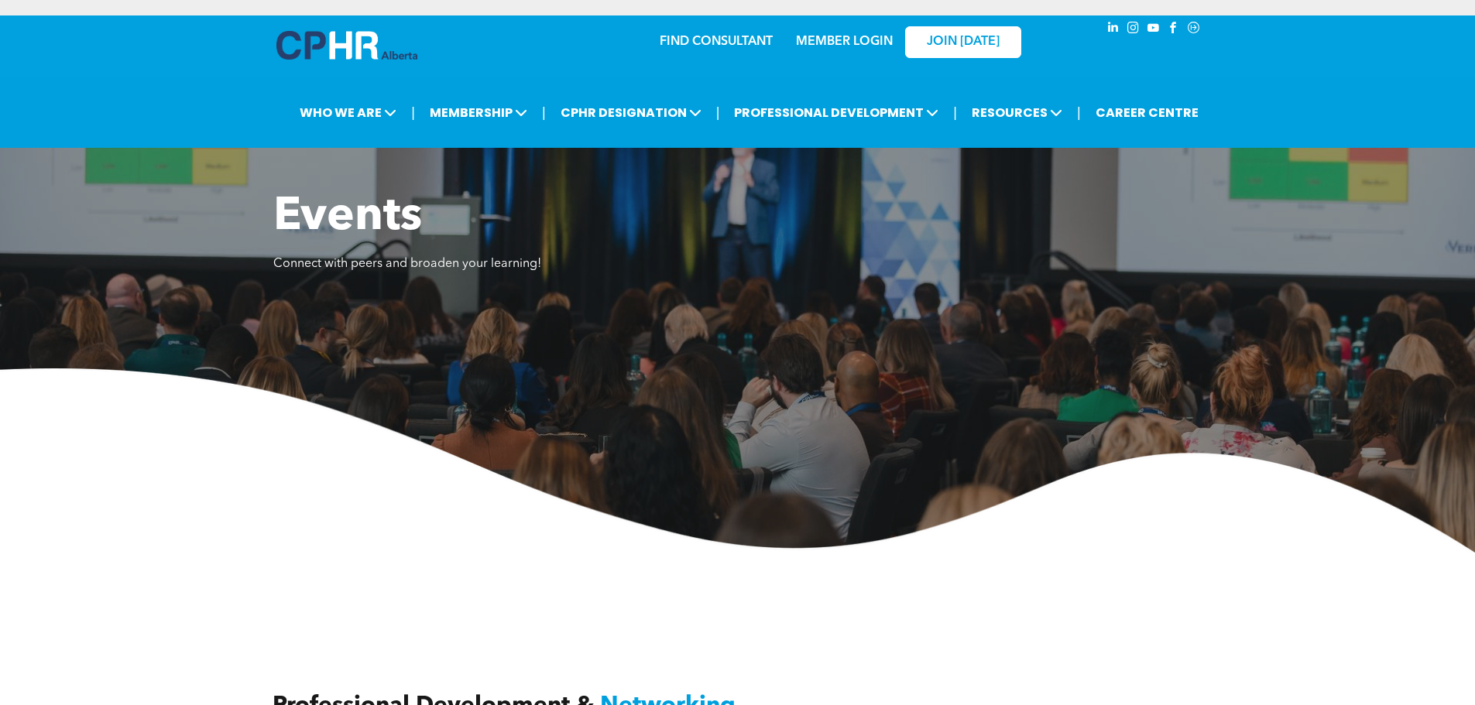  Describe the element at coordinates (1133, 29) in the screenshot. I see `a: instagram` at that location.